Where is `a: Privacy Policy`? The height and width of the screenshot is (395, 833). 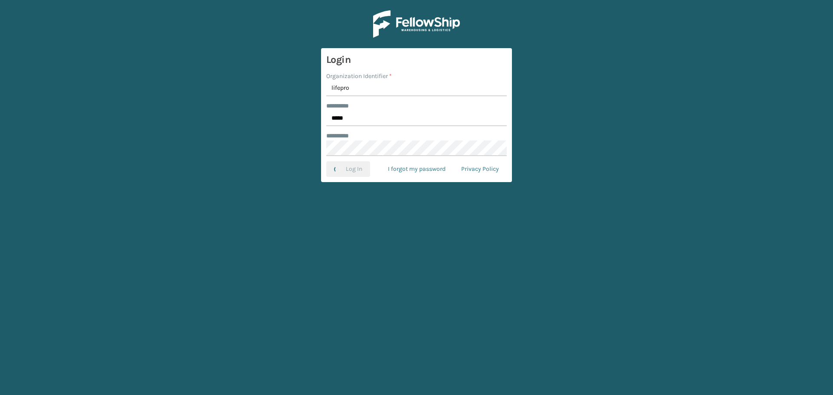
a: Privacy Policy is located at coordinates (480, 169).